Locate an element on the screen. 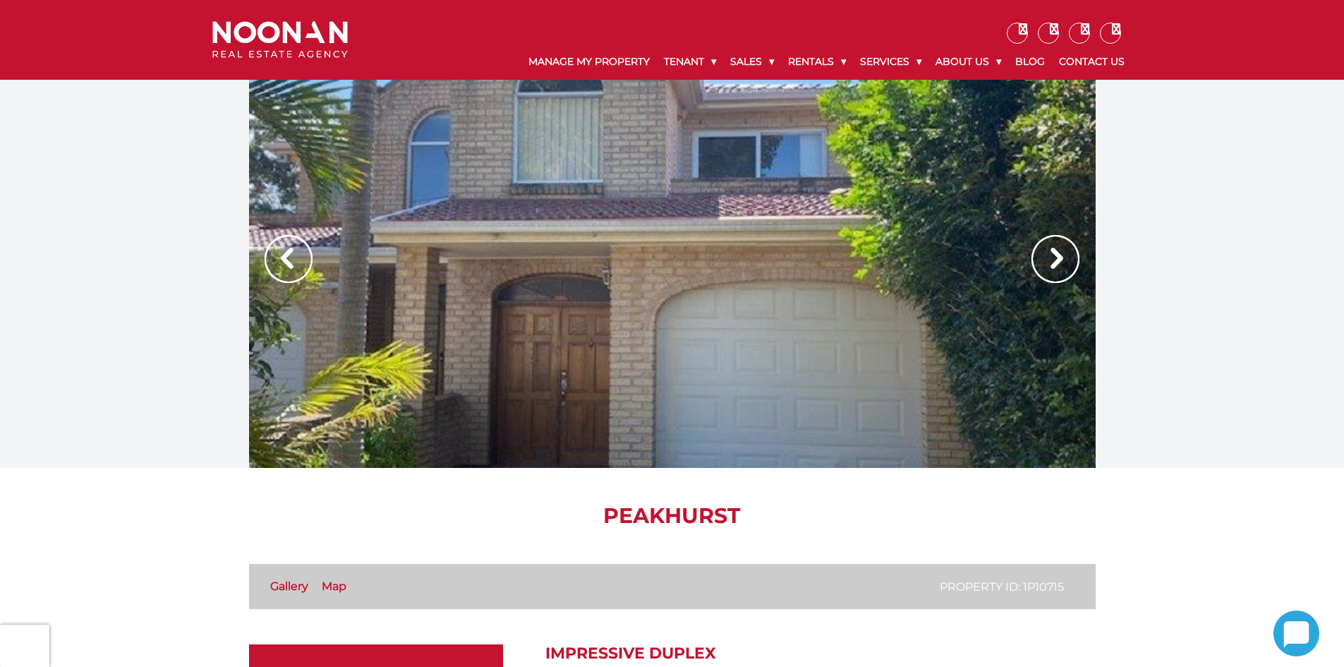 This screenshot has height=667, width=1344. h1: Peakhurst is located at coordinates (673, 516).